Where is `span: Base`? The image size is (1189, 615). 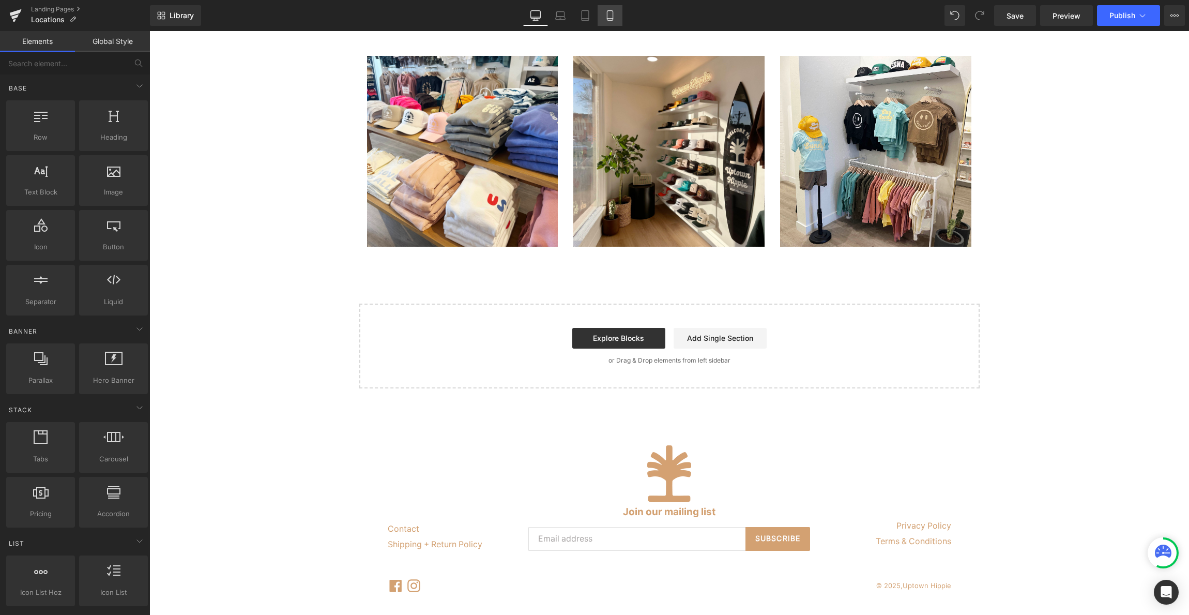 span: Base is located at coordinates (18, 88).